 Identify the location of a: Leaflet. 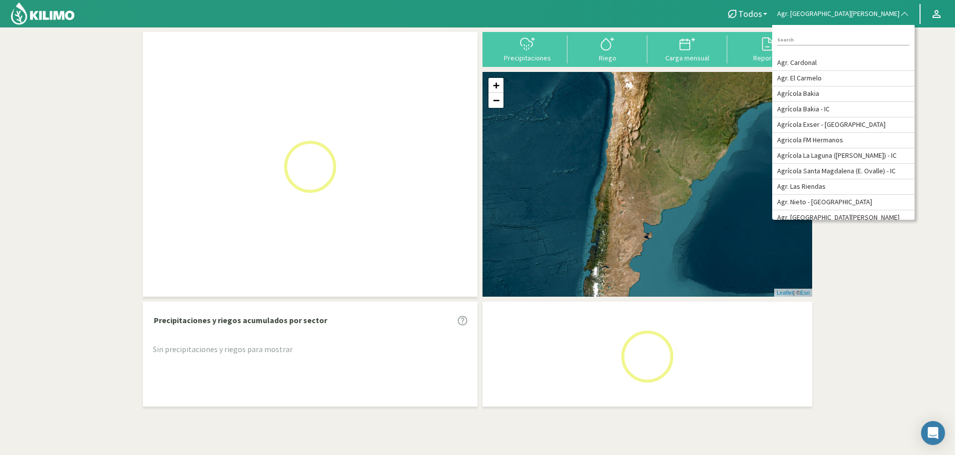
(784, 293).